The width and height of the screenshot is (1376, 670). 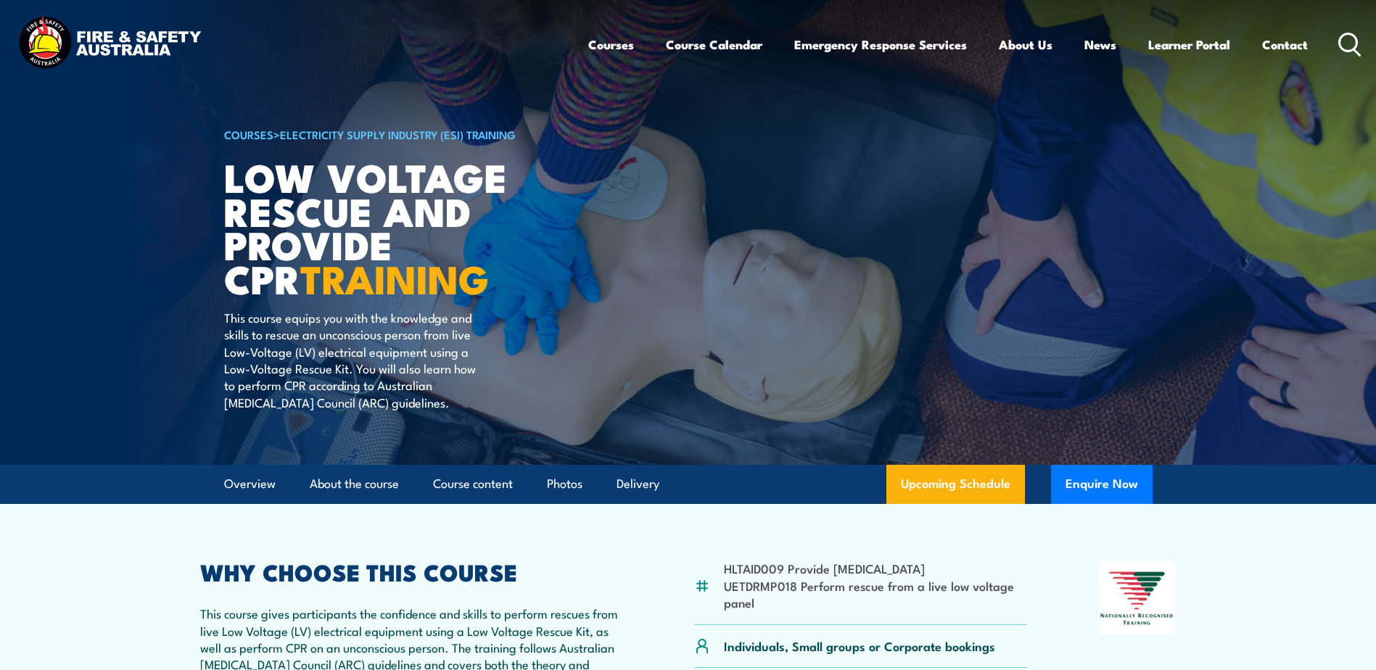 What do you see at coordinates (395, 277) in the screenshot?
I see `strong: TRAINING` at bounding box center [395, 277].